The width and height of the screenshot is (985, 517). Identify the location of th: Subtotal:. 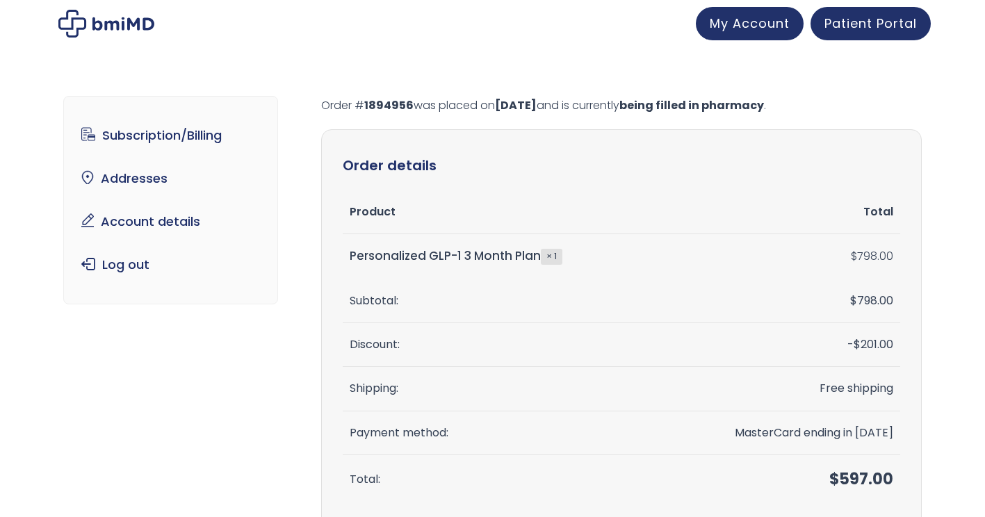
(501, 301).